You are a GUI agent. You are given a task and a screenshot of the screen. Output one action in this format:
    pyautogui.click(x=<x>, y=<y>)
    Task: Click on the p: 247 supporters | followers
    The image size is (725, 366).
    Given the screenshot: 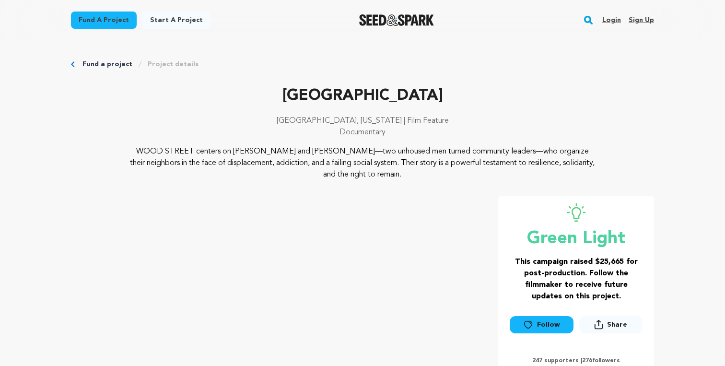 What is the action you would take?
    pyautogui.click(x=576, y=361)
    